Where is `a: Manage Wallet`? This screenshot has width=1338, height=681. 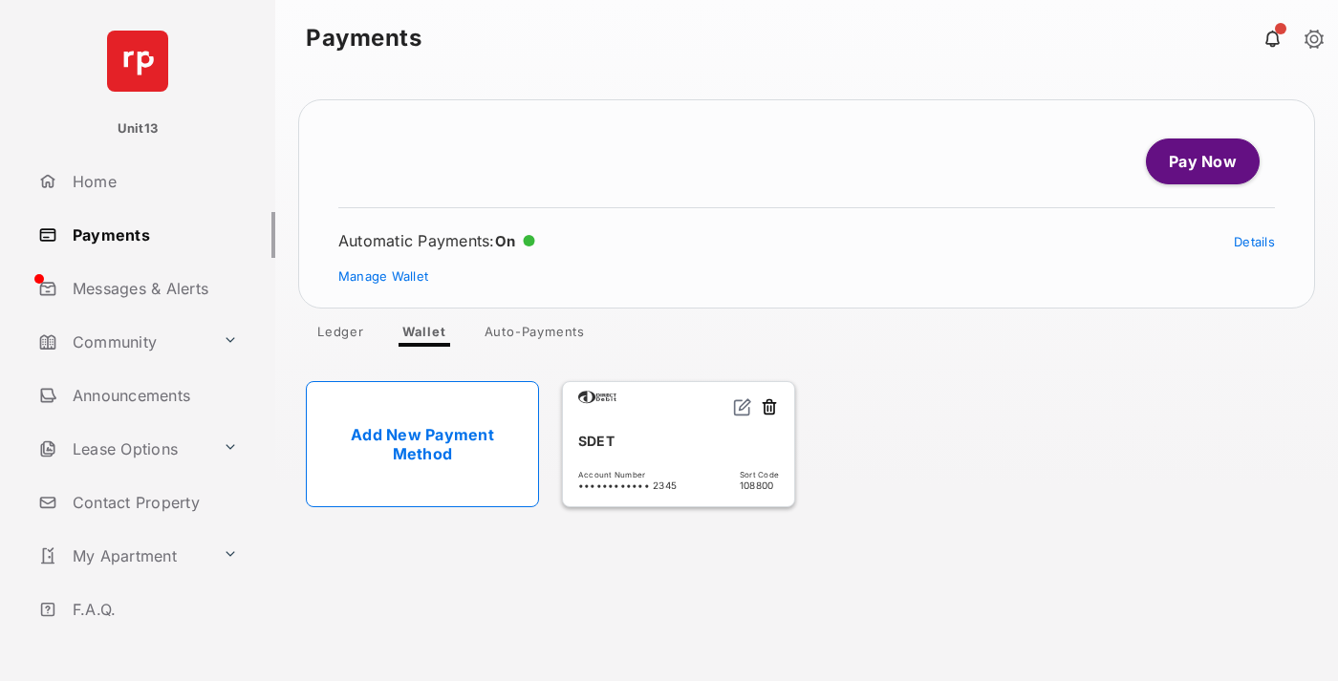
a: Manage Wallet is located at coordinates (383, 276).